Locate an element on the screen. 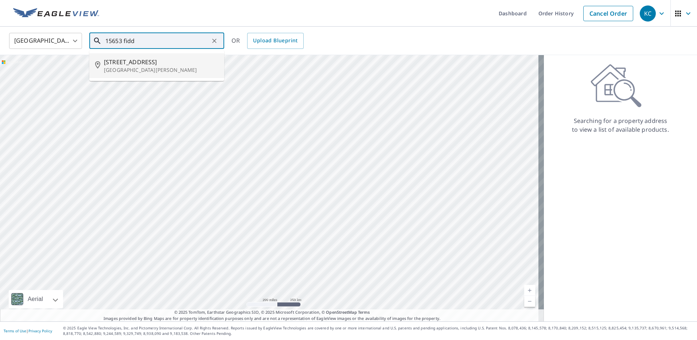 The width and height of the screenshot is (697, 340). div: OR is located at coordinates (268, 41).